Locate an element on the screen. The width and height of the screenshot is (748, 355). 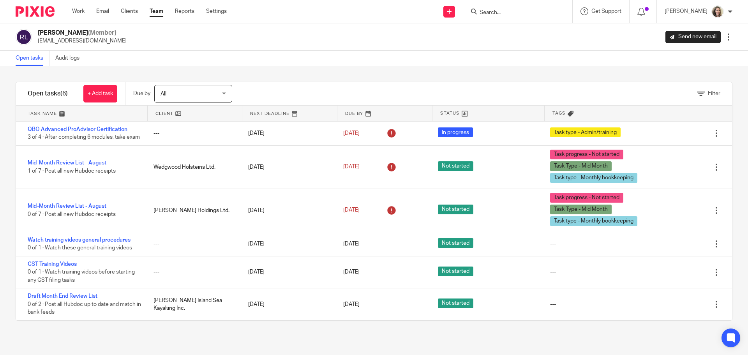
span: (Member) is located at coordinates (102, 33).